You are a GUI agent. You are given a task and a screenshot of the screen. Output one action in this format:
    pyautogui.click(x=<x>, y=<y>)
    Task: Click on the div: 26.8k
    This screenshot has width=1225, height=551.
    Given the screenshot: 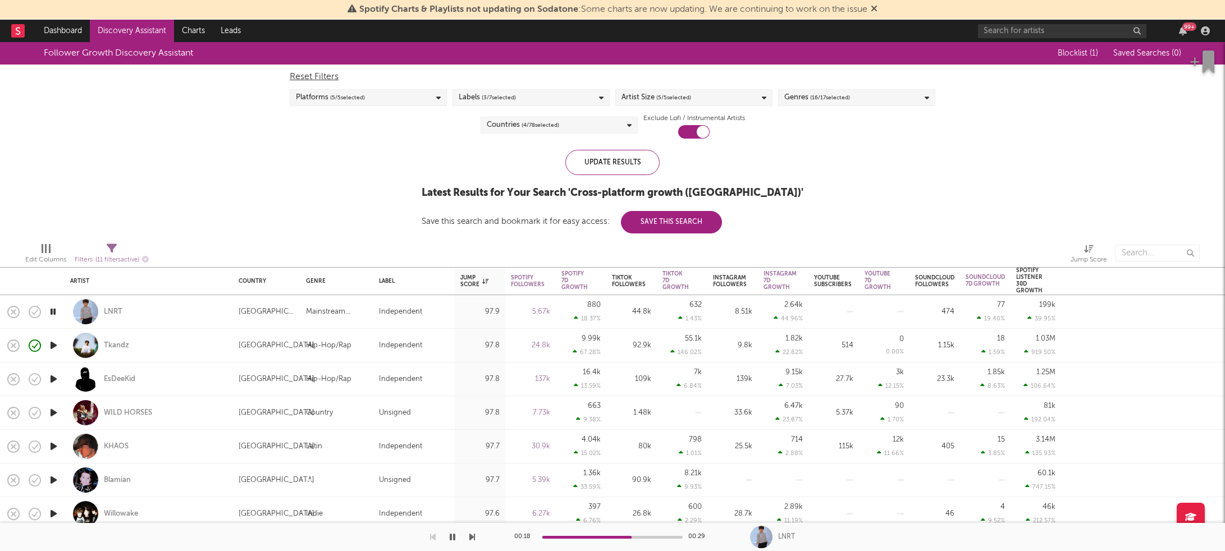 What is the action you would take?
    pyautogui.click(x=631, y=514)
    